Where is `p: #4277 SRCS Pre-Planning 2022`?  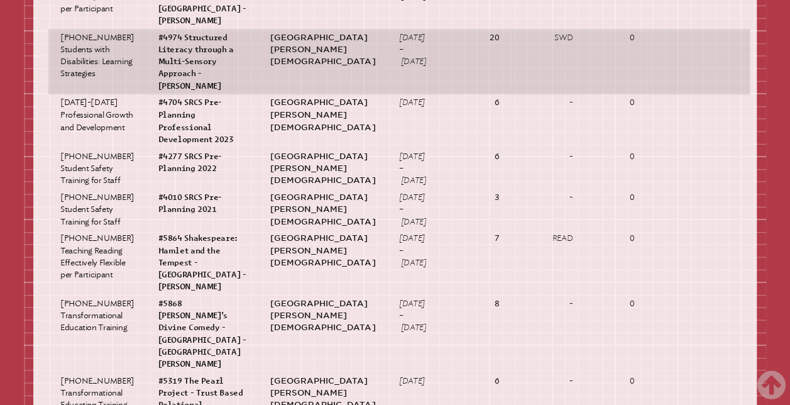
p: #4277 SRCS Pre-Planning 2022 is located at coordinates (202, 162).